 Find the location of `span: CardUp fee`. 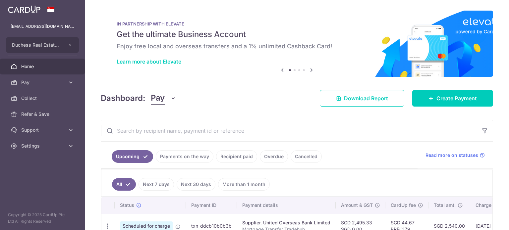

span: CardUp fee is located at coordinates (403, 205).